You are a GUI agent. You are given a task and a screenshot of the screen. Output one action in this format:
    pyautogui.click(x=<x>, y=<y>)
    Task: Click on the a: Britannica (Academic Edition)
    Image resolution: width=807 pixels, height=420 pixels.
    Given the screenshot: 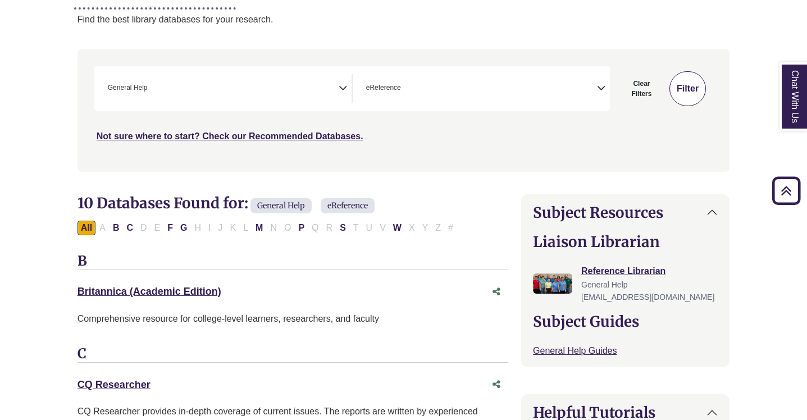 What is the action you would take?
    pyautogui.click(x=149, y=291)
    